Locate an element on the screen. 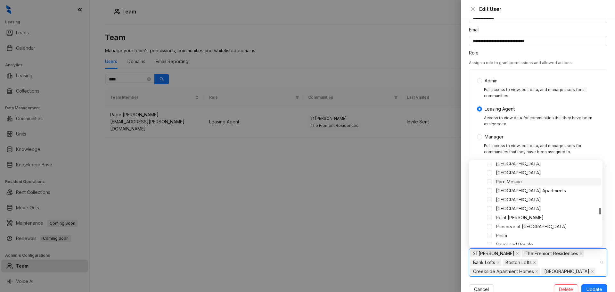 The image size is (615, 292). label: Email is located at coordinates (477, 30).